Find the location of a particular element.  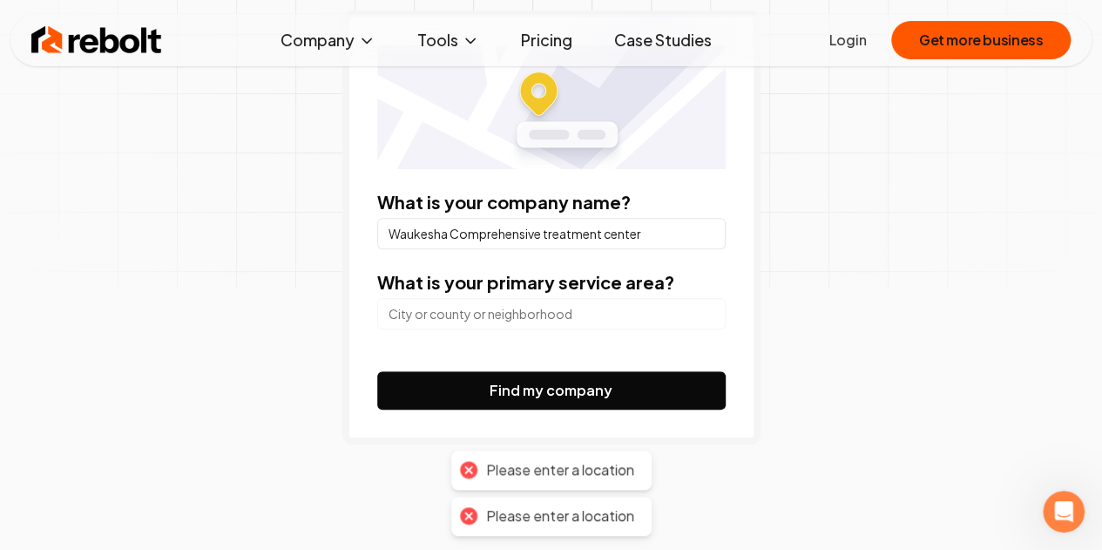

label: What is your primary service area? is located at coordinates (525, 281).